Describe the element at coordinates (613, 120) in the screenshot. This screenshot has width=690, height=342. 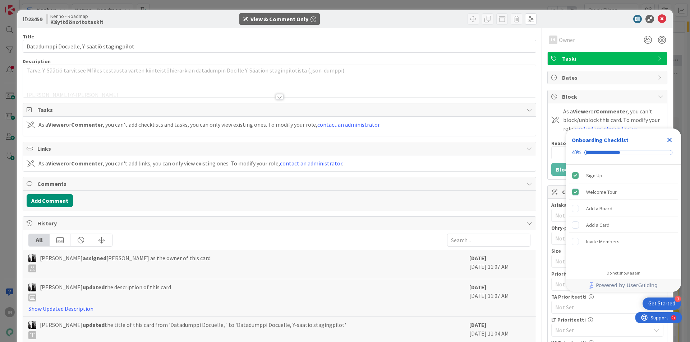
I see `div: As a or , you can't block/unblock this card. To modify your role, .` at that location.